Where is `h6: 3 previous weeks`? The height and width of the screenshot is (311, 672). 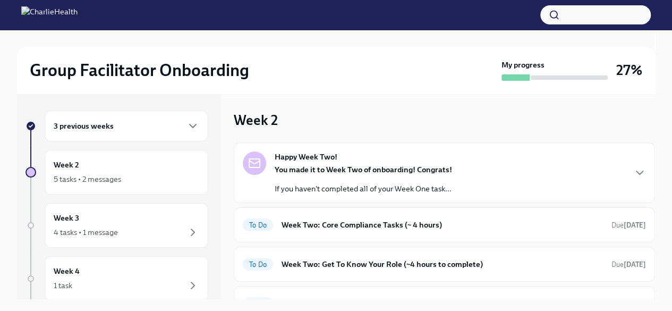 h6: 3 previous weeks is located at coordinates (83, 126).